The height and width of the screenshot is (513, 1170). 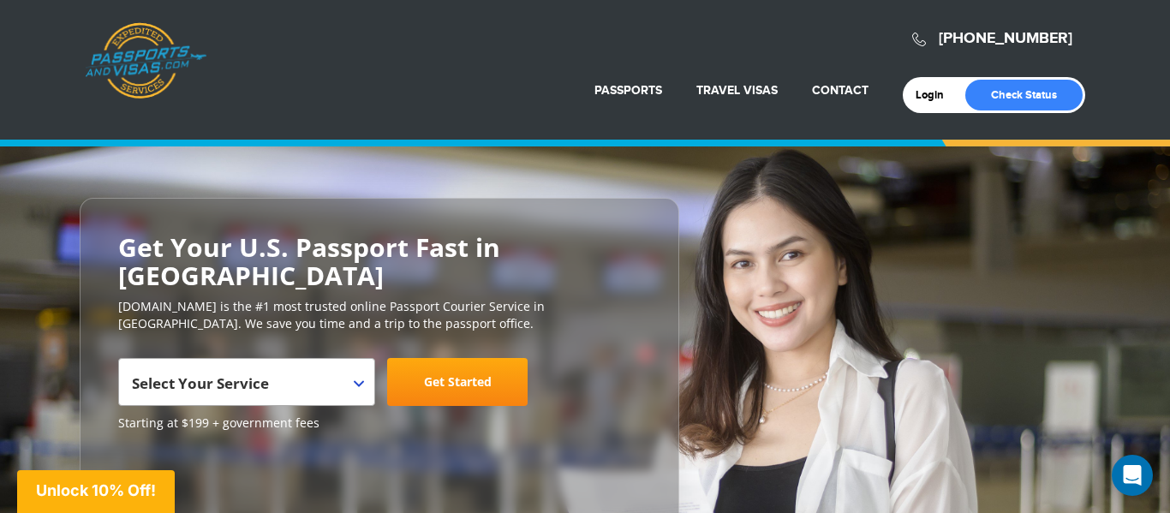 I want to click on a: Contact, so click(x=840, y=90).